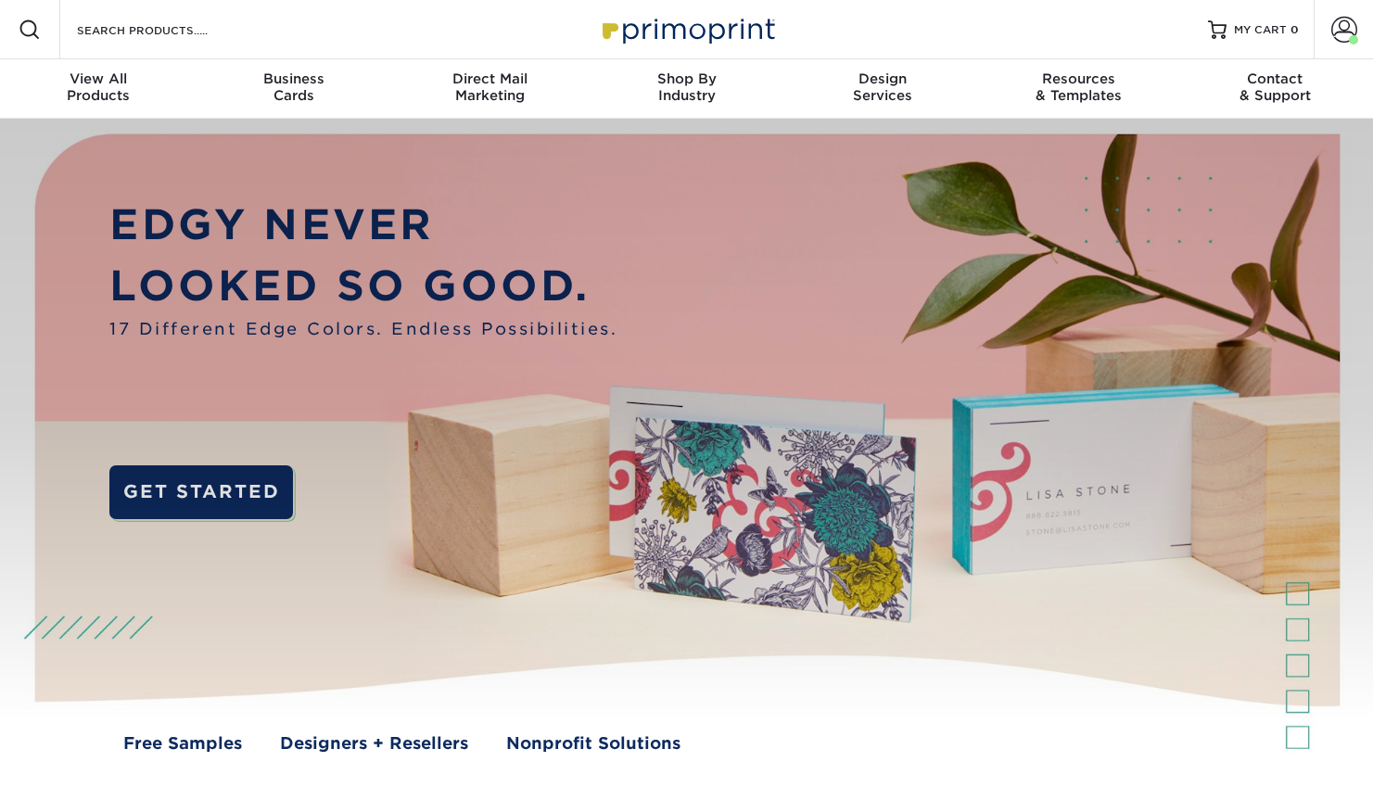 The width and height of the screenshot is (1373, 787). I want to click on div: Industry, so click(687, 87).